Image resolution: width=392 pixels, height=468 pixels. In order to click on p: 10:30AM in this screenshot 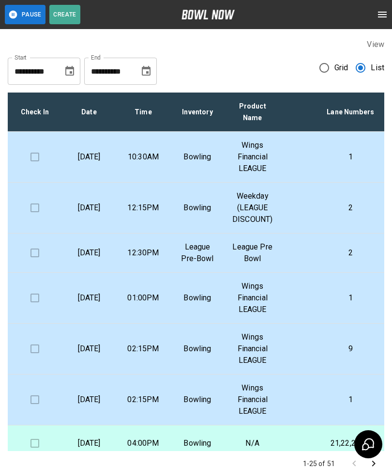, I will do `click(143, 157)`.